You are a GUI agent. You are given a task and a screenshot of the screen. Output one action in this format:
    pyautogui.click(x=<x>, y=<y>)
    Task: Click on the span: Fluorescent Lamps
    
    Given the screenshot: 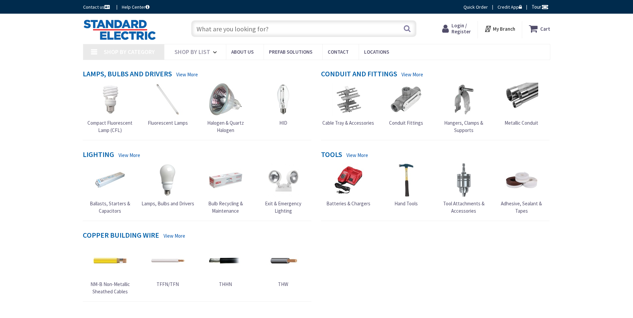 What is the action you would take?
    pyautogui.click(x=168, y=123)
    